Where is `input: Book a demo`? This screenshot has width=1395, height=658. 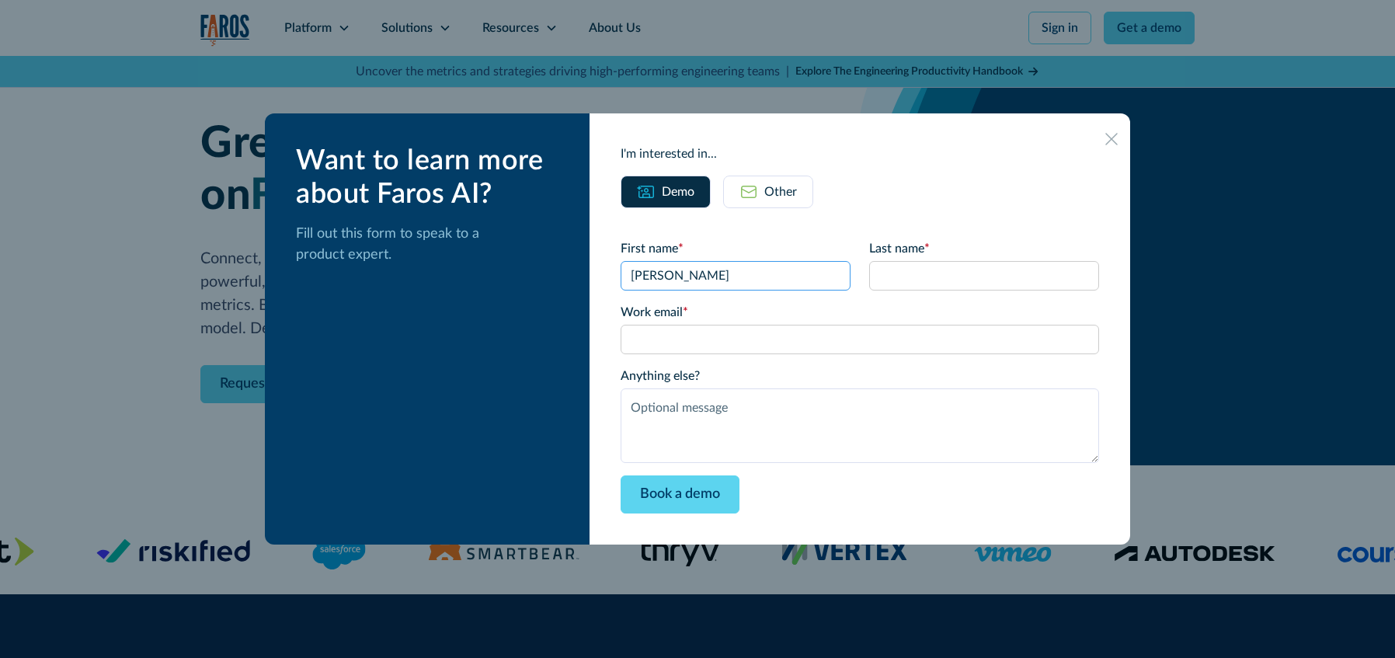 input: Book a demo is located at coordinates (680, 494).